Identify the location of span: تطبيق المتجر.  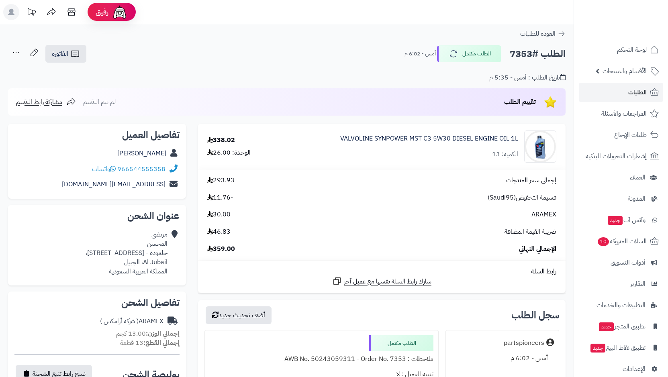
(622, 326).